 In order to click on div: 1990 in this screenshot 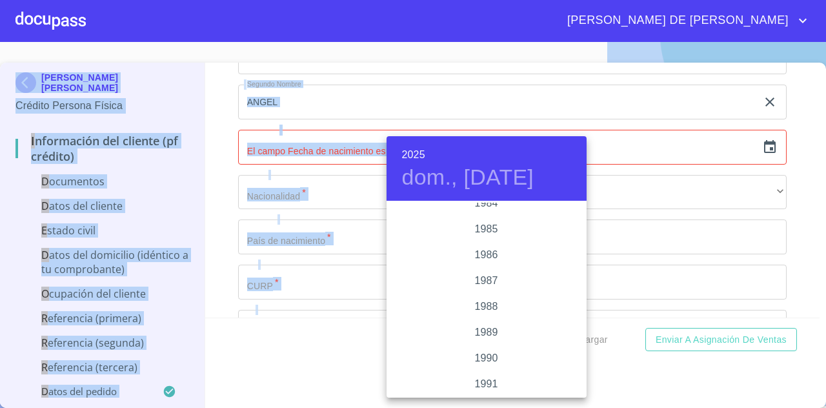, I will do `click(486, 358)`.